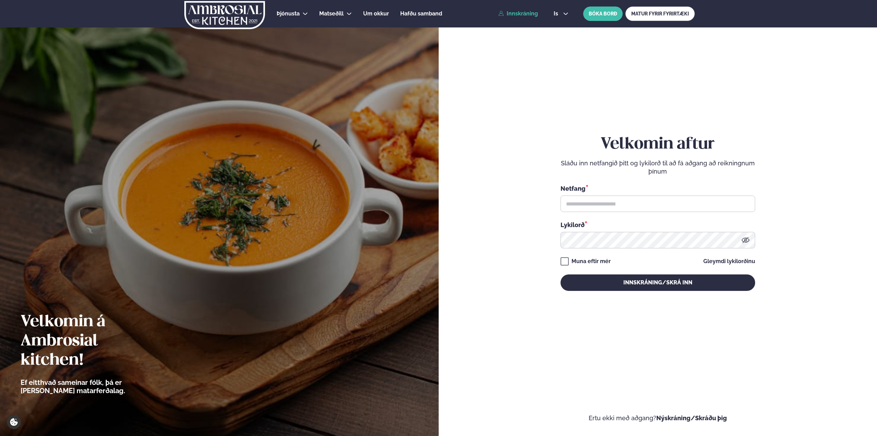 The width and height of the screenshot is (877, 436). What do you see at coordinates (376, 14) in the screenshot?
I see `a: Um okkur` at bounding box center [376, 14].